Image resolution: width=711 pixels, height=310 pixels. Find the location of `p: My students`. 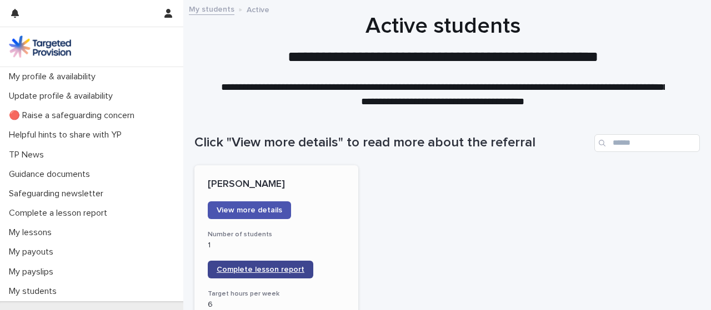

p: My students is located at coordinates (35, 291).